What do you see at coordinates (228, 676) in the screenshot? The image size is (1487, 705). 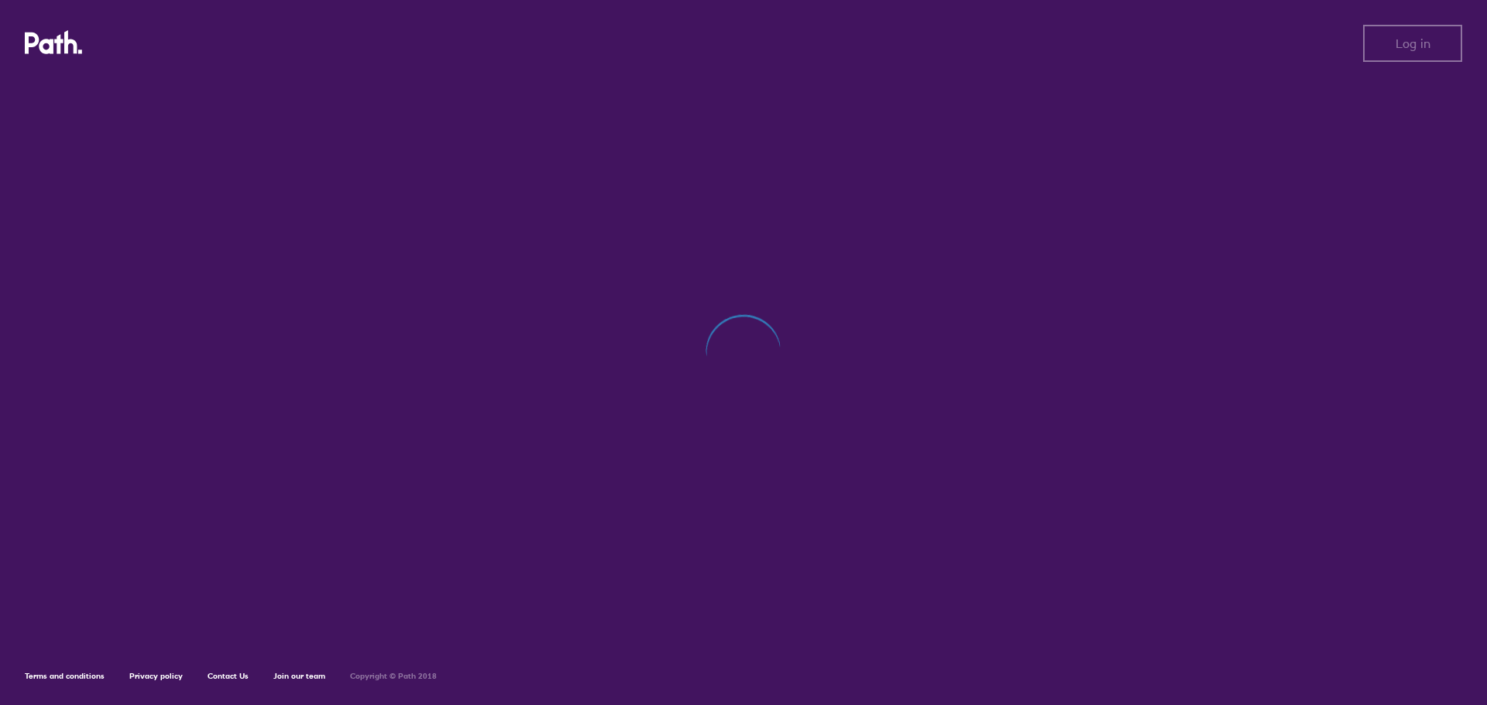 I see `a: Contact Us` at bounding box center [228, 676].